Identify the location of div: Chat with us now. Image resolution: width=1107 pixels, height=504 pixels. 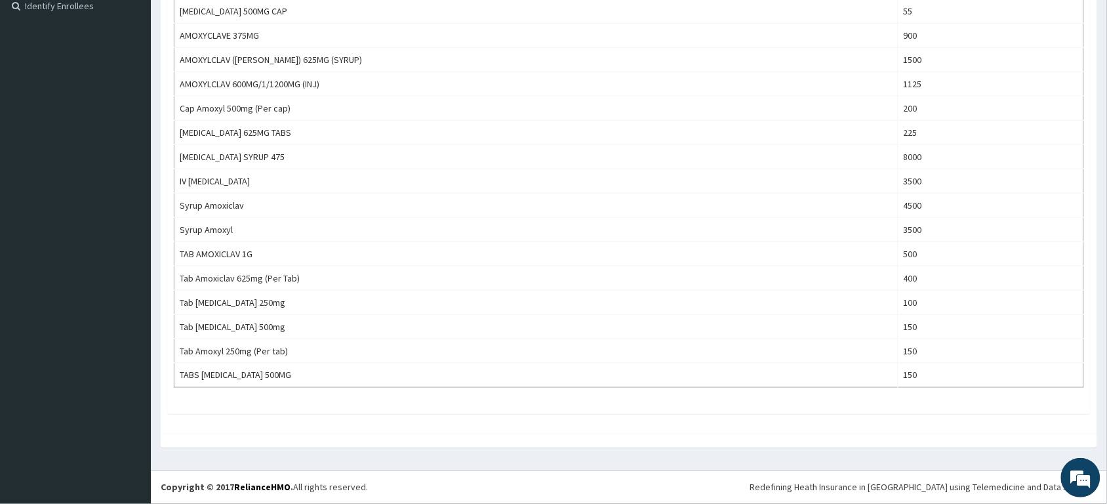
(144, 82).